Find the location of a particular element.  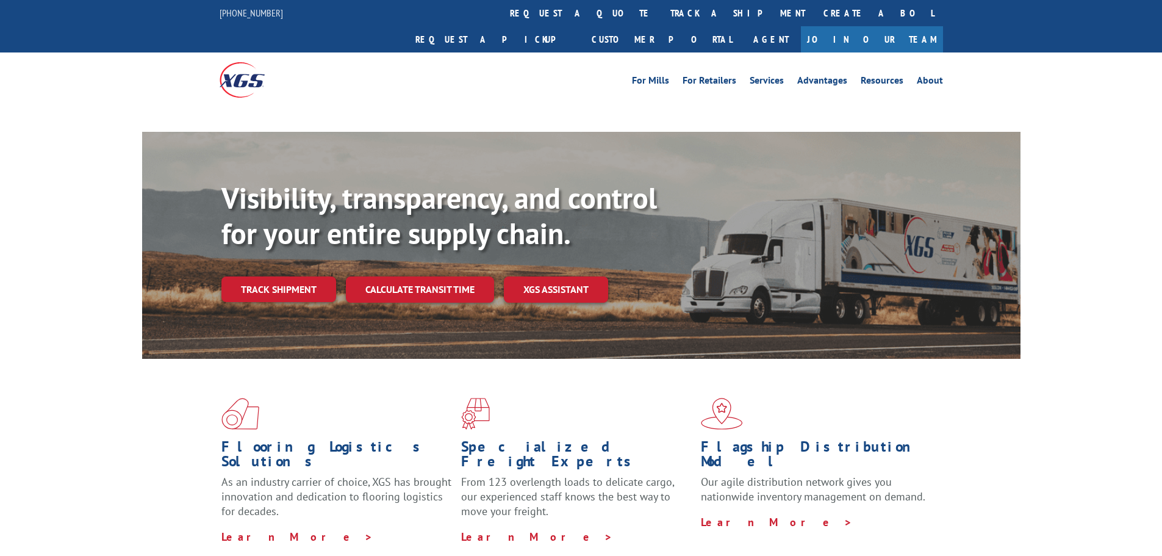

a: For Retailers is located at coordinates (709, 82).